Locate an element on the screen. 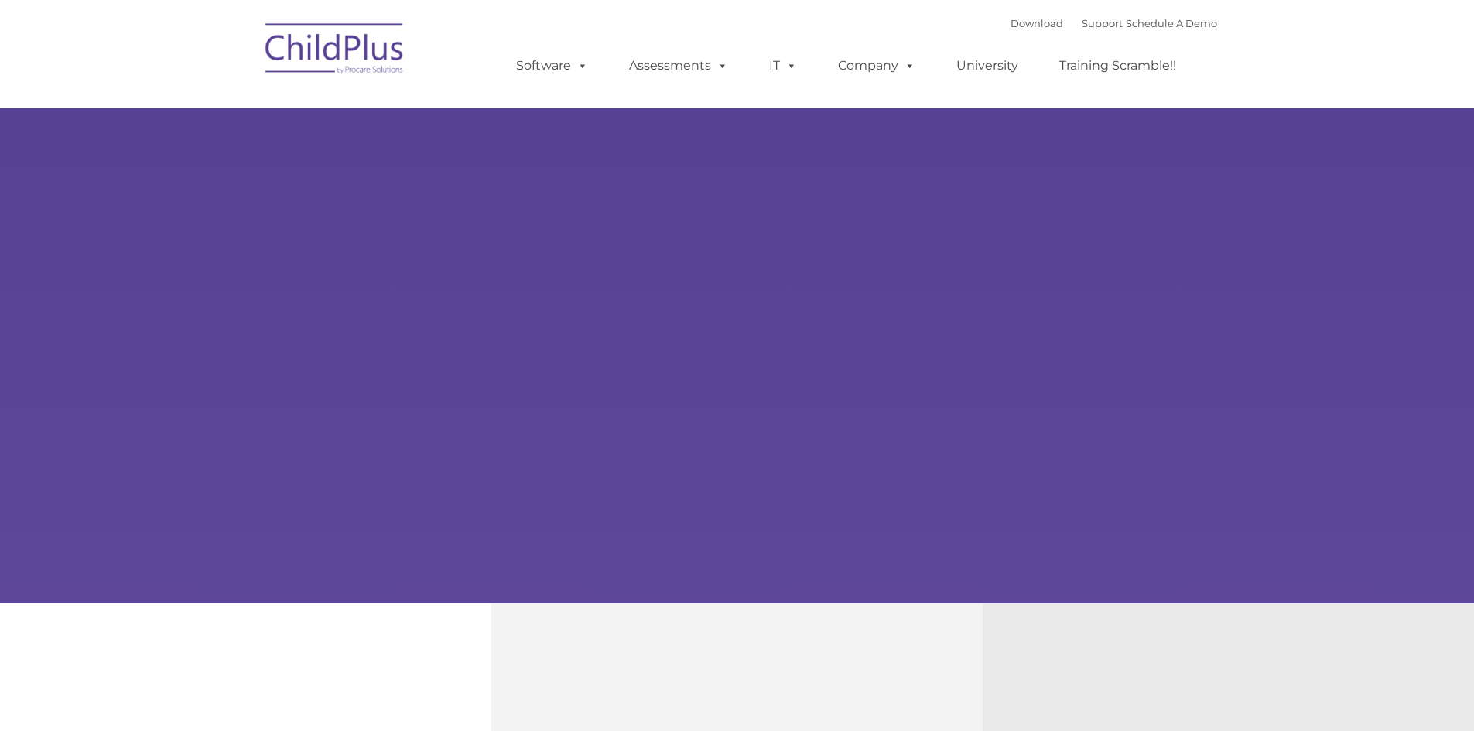 The width and height of the screenshot is (1474, 731). a: Assessments is located at coordinates (679, 66).